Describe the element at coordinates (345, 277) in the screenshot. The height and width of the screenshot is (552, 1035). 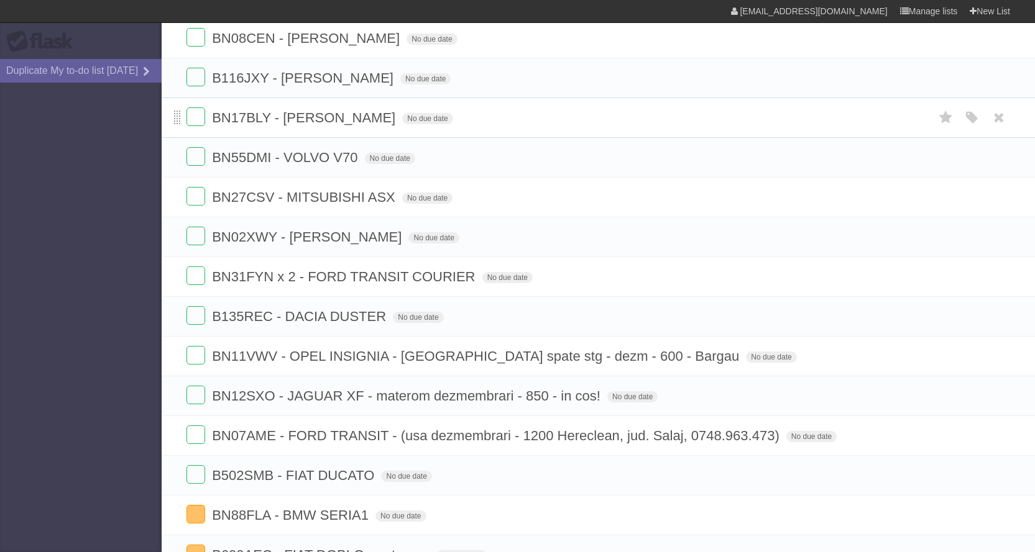
I see `span: BN31FYN x 2 - FORD TRANSIT COURIER` at that location.